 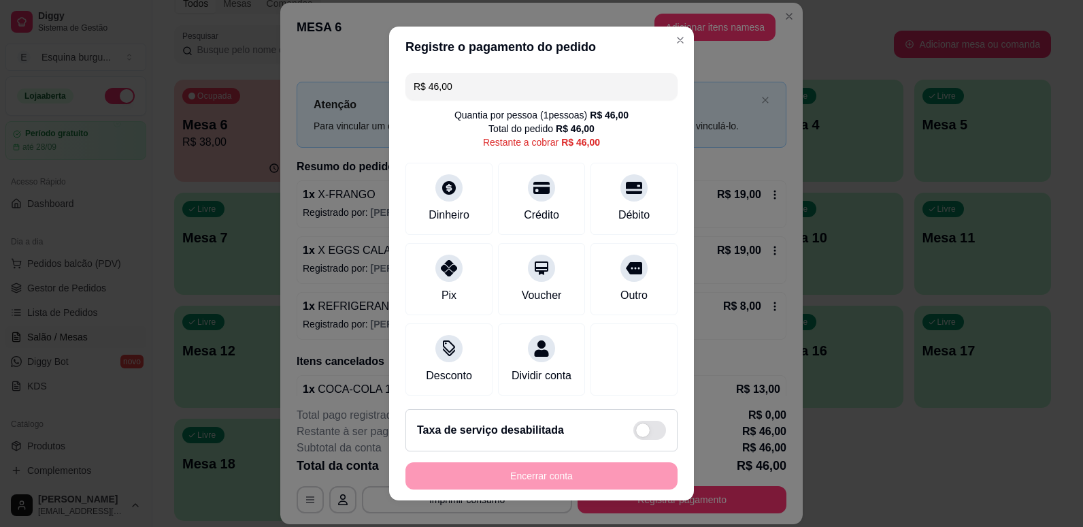 I want to click on div: Voucher, so click(x=542, y=295).